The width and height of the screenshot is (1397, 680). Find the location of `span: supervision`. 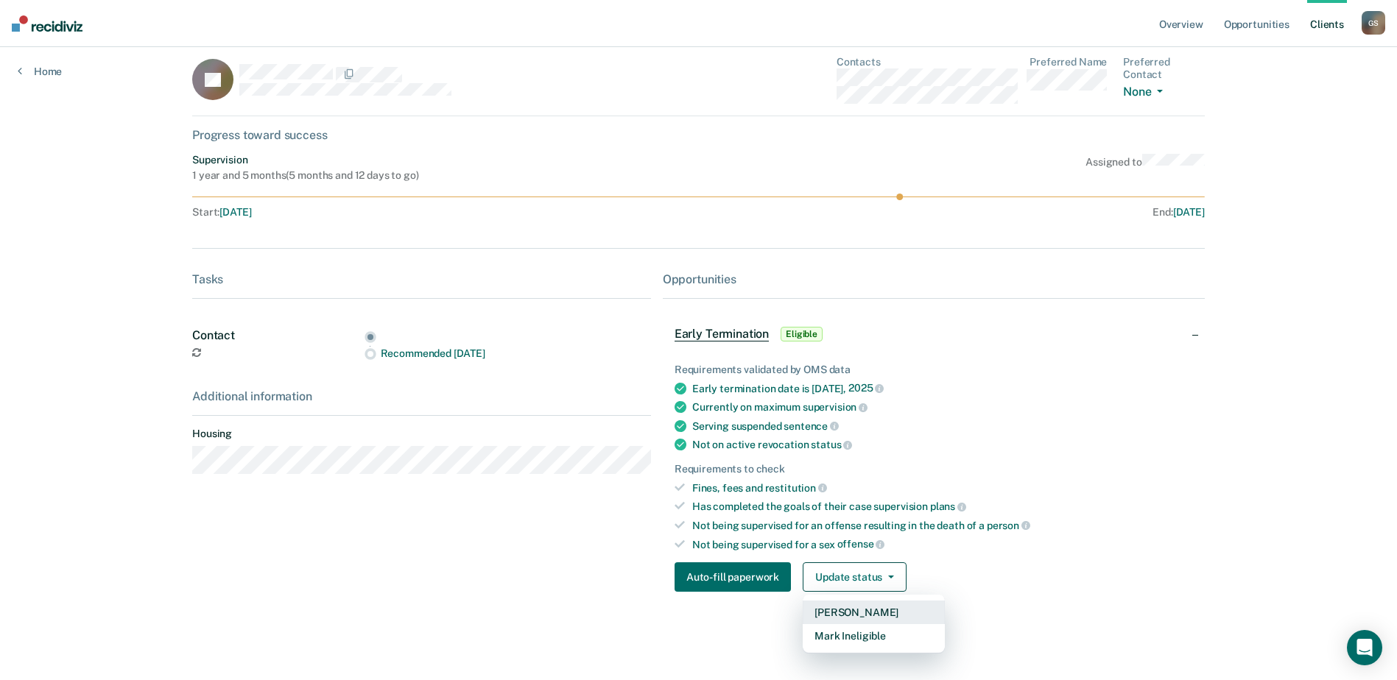

span: supervision is located at coordinates (835, 407).